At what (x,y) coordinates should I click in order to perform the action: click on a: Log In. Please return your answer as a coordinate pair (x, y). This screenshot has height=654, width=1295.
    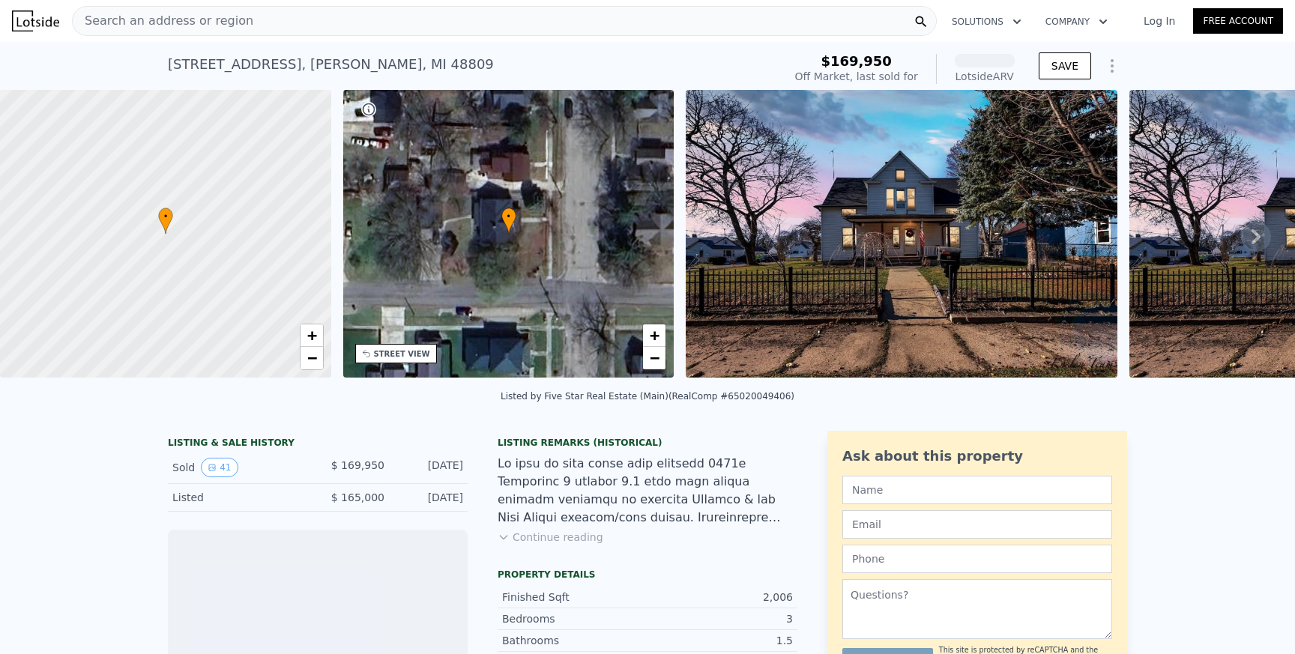
    Looking at the image, I should click on (1159, 21).